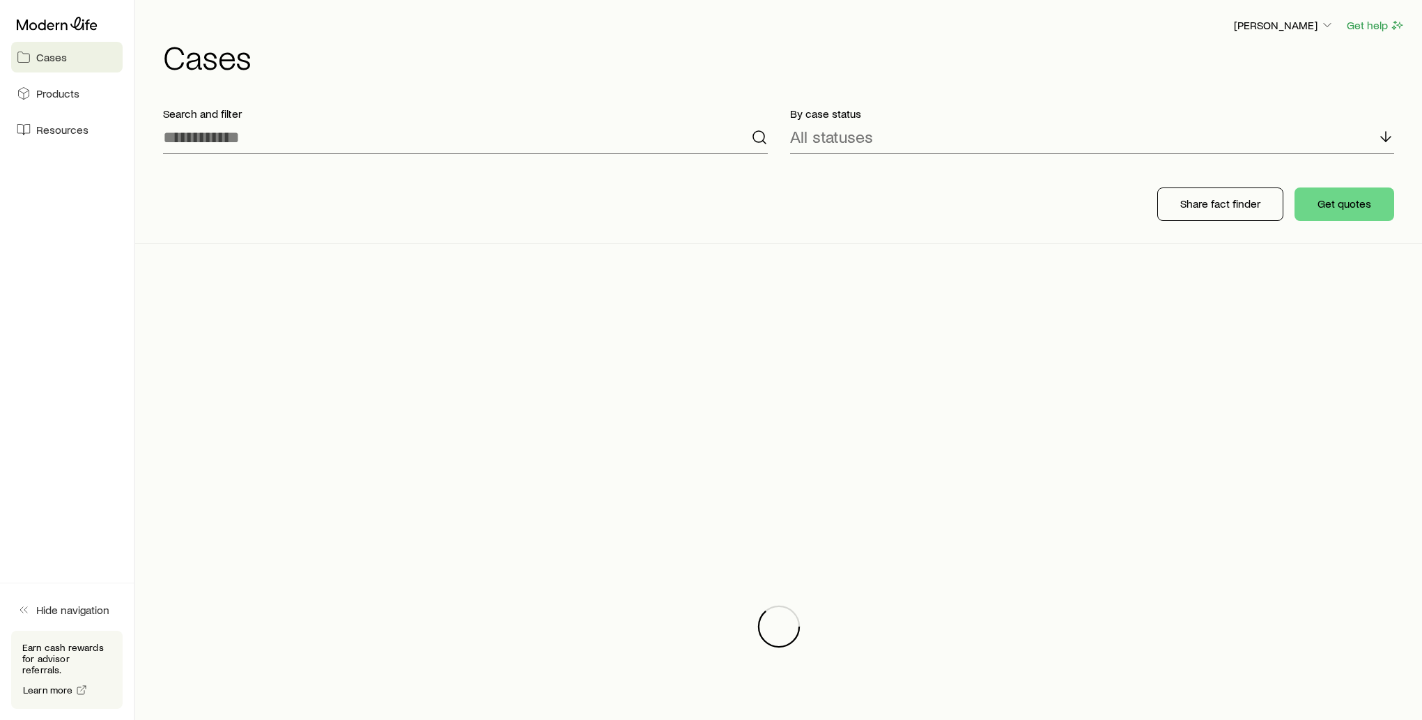 The image size is (1422, 720). What do you see at coordinates (52, 57) in the screenshot?
I see `span: Cases` at bounding box center [52, 57].